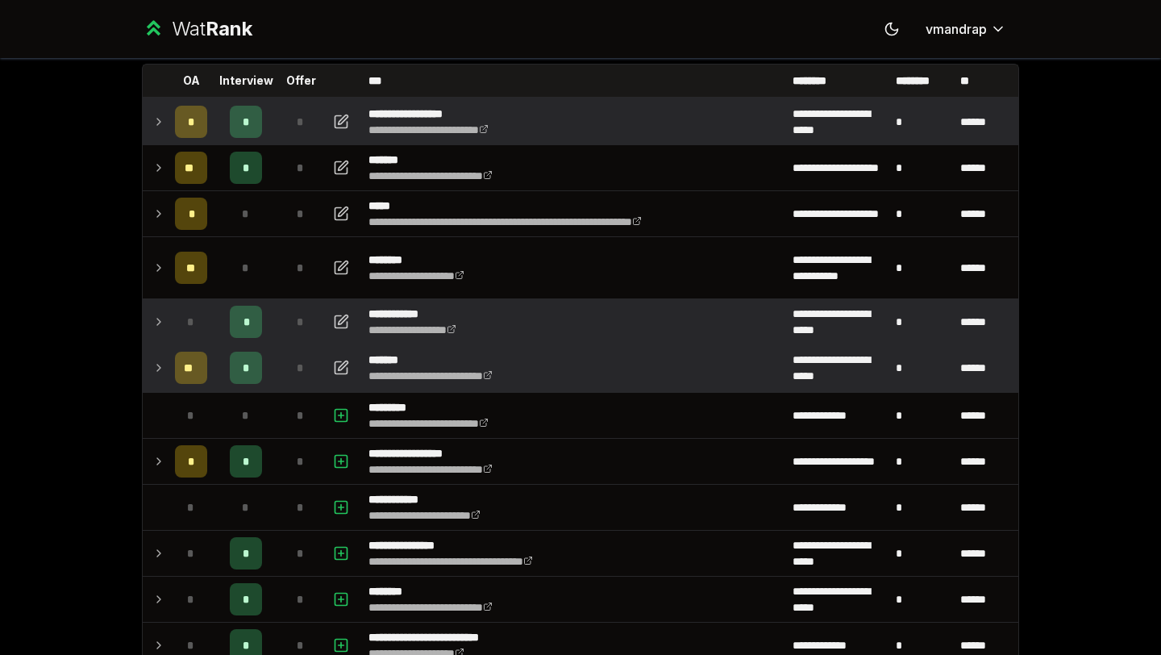  Describe the element at coordinates (229, 28) in the screenshot. I see `span: Rank` at that location.